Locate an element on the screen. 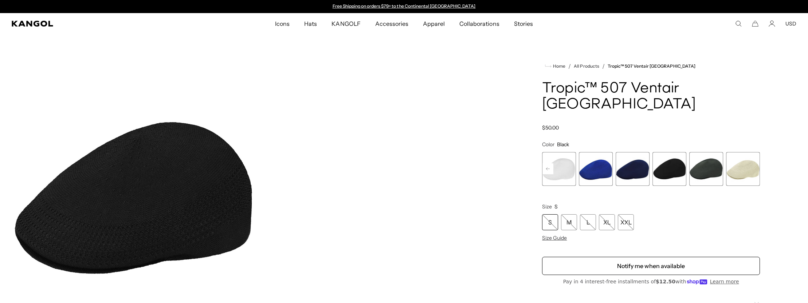  div: 6 of 7 is located at coordinates (706, 169).